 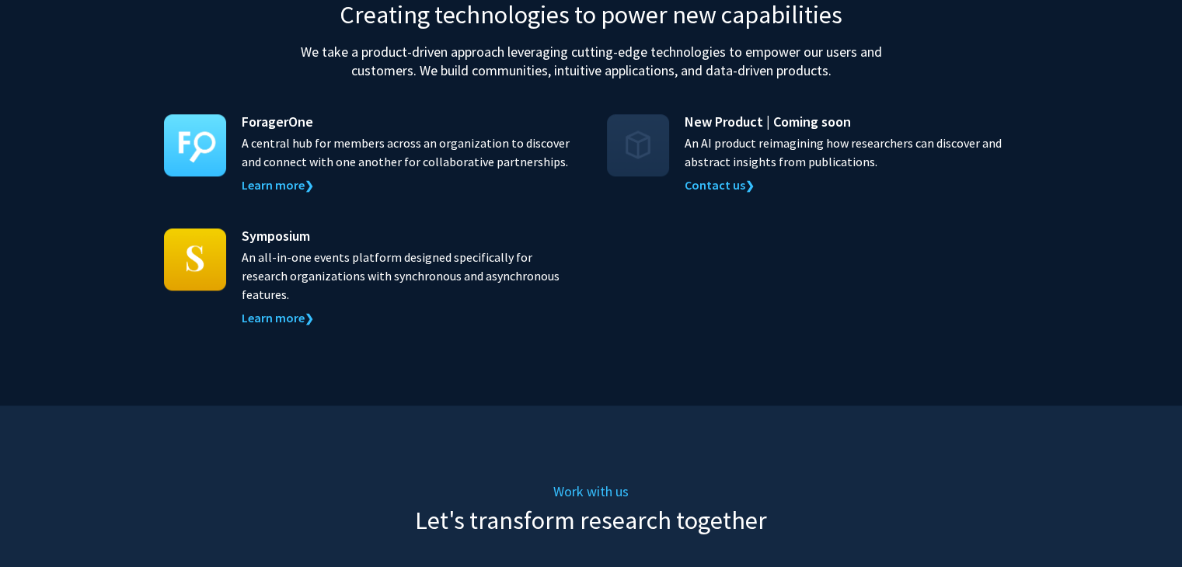 What do you see at coordinates (276, 236) in the screenshot?
I see `span: Symposium` at bounding box center [276, 236].